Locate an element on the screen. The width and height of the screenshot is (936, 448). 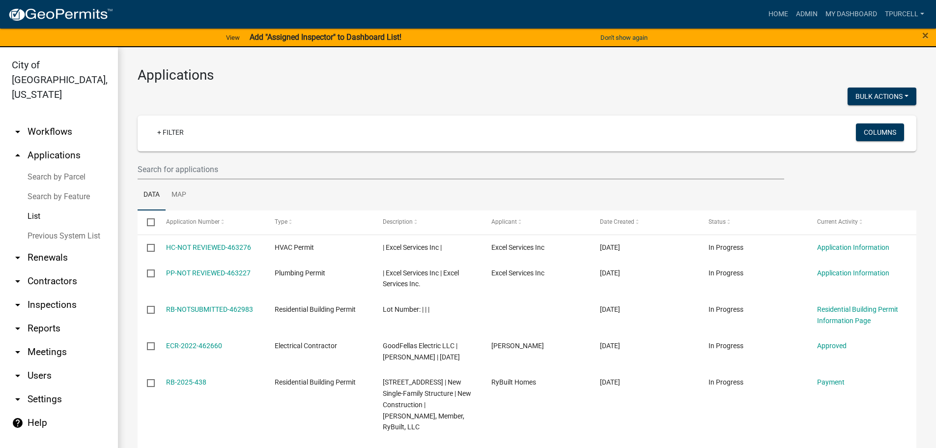
strong: Add "Assigned Inspector" to Dashboard List! is located at coordinates (325, 37).